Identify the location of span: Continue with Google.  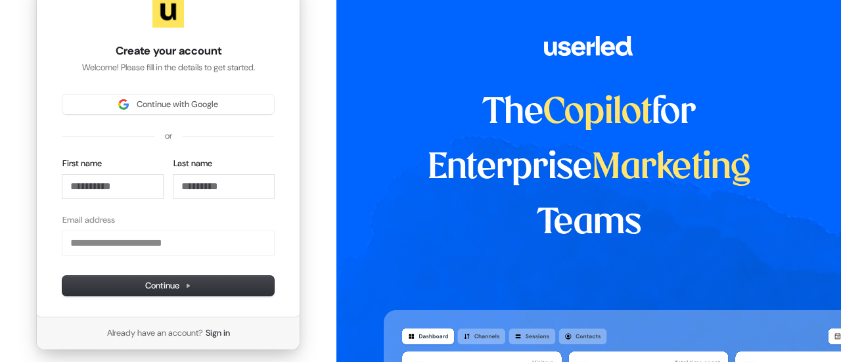
(177, 104).